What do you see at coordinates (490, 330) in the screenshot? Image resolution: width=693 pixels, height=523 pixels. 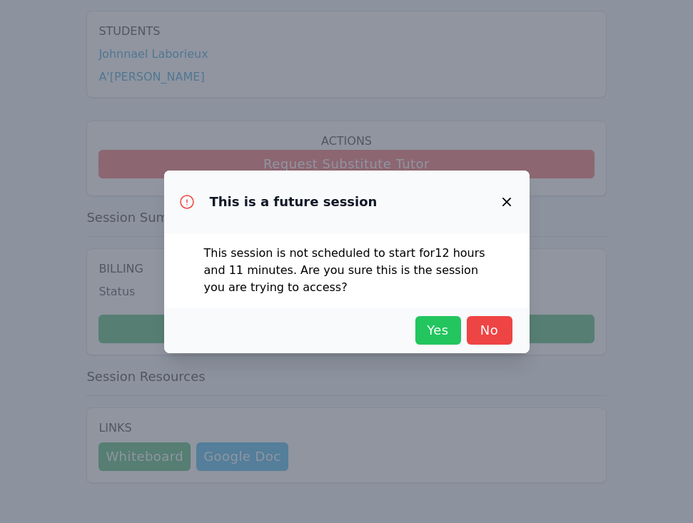 I see `button: No` at bounding box center [490, 330].